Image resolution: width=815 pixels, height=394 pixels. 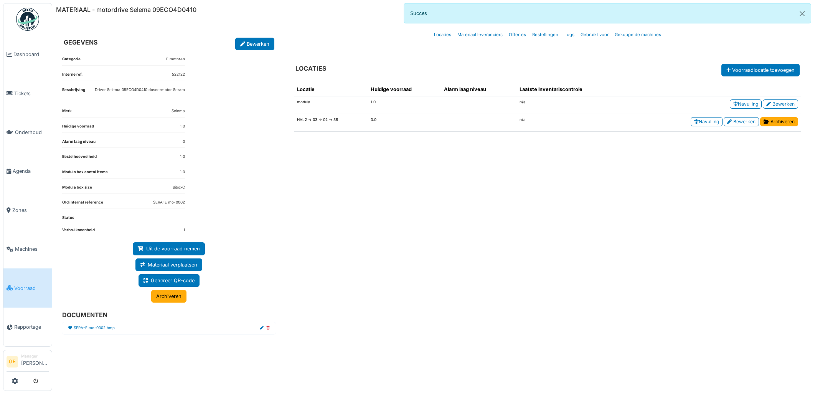 What do you see at coordinates (30, 210) in the screenshot?
I see `span: Zones` at bounding box center [30, 210].